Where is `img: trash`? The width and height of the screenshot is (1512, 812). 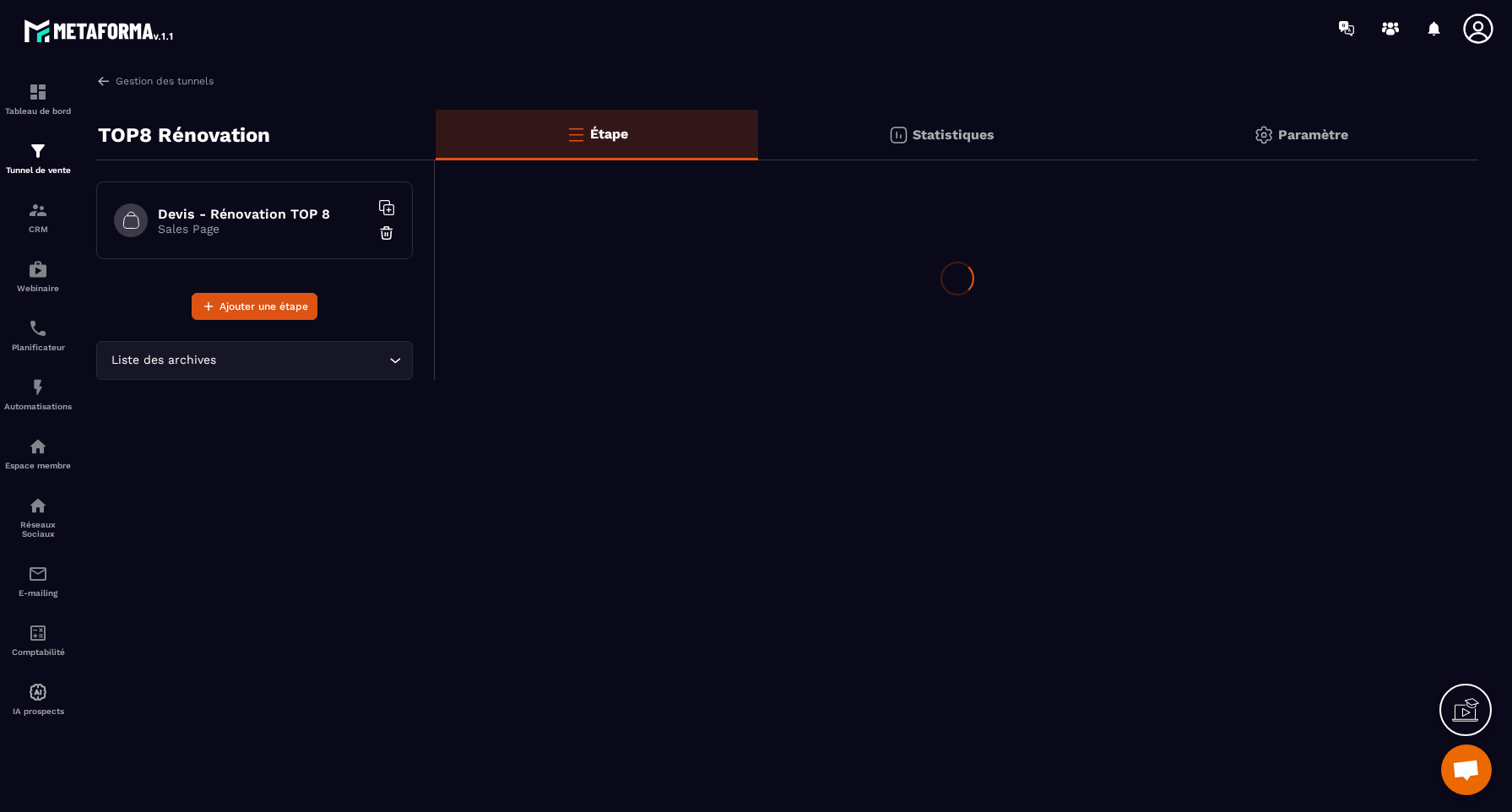
img: trash is located at coordinates (387, 233).